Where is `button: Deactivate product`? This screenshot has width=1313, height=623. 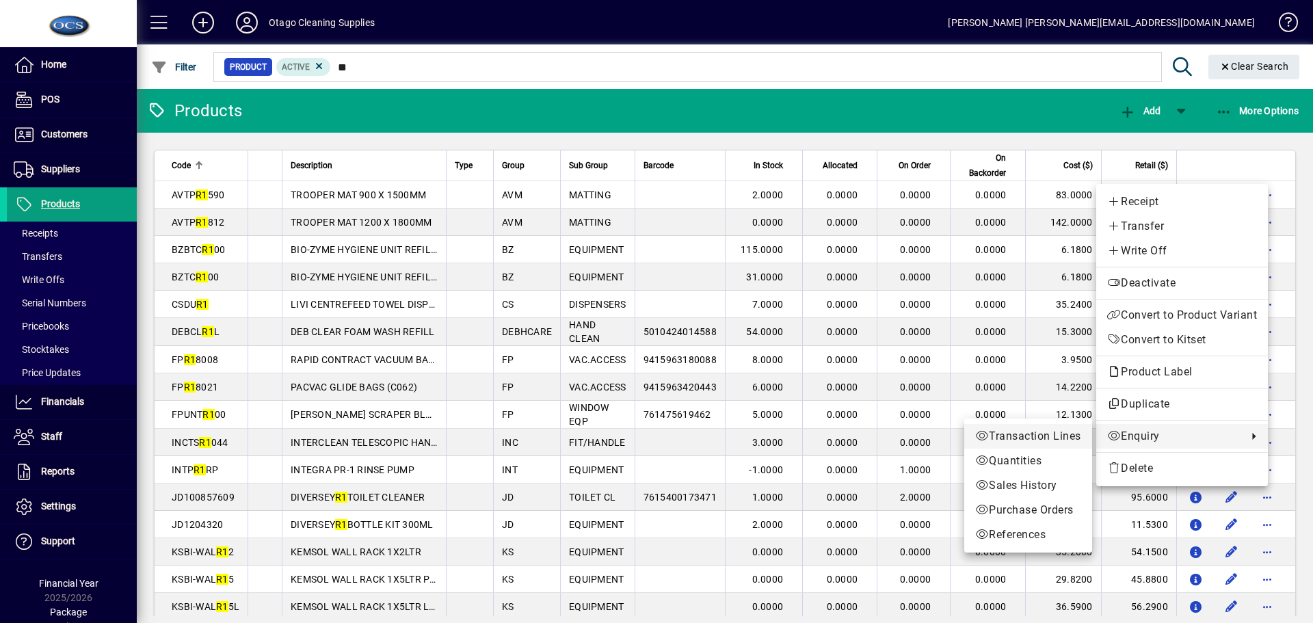 button: Deactivate product is located at coordinates (1182, 283).